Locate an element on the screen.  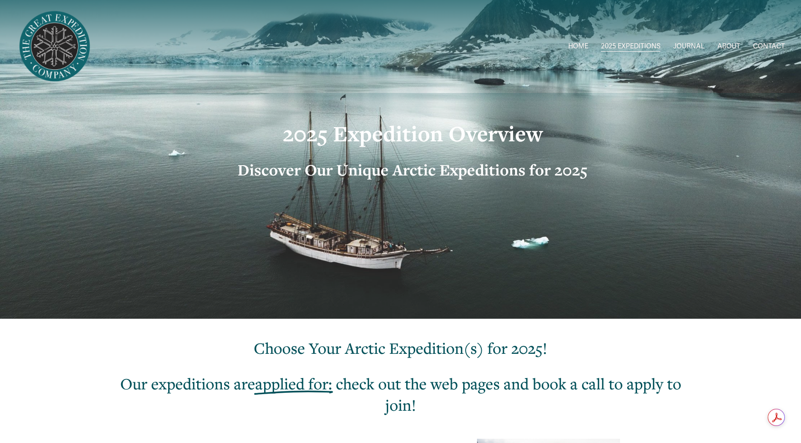
h2: Choose Your Arctic Expedition(s) for 2025! is located at coordinates (400, 348).